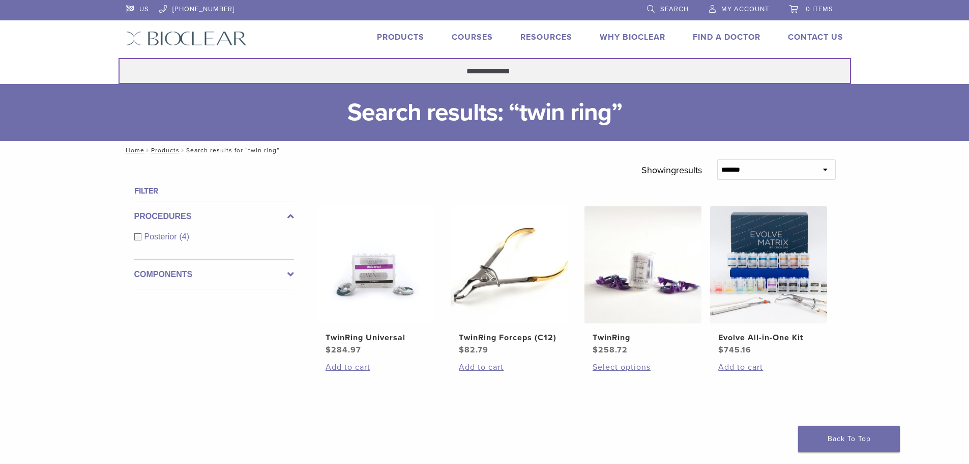 This screenshot has width=969, height=464. I want to click on nav: Search results for “twin ring”, so click(485, 150).